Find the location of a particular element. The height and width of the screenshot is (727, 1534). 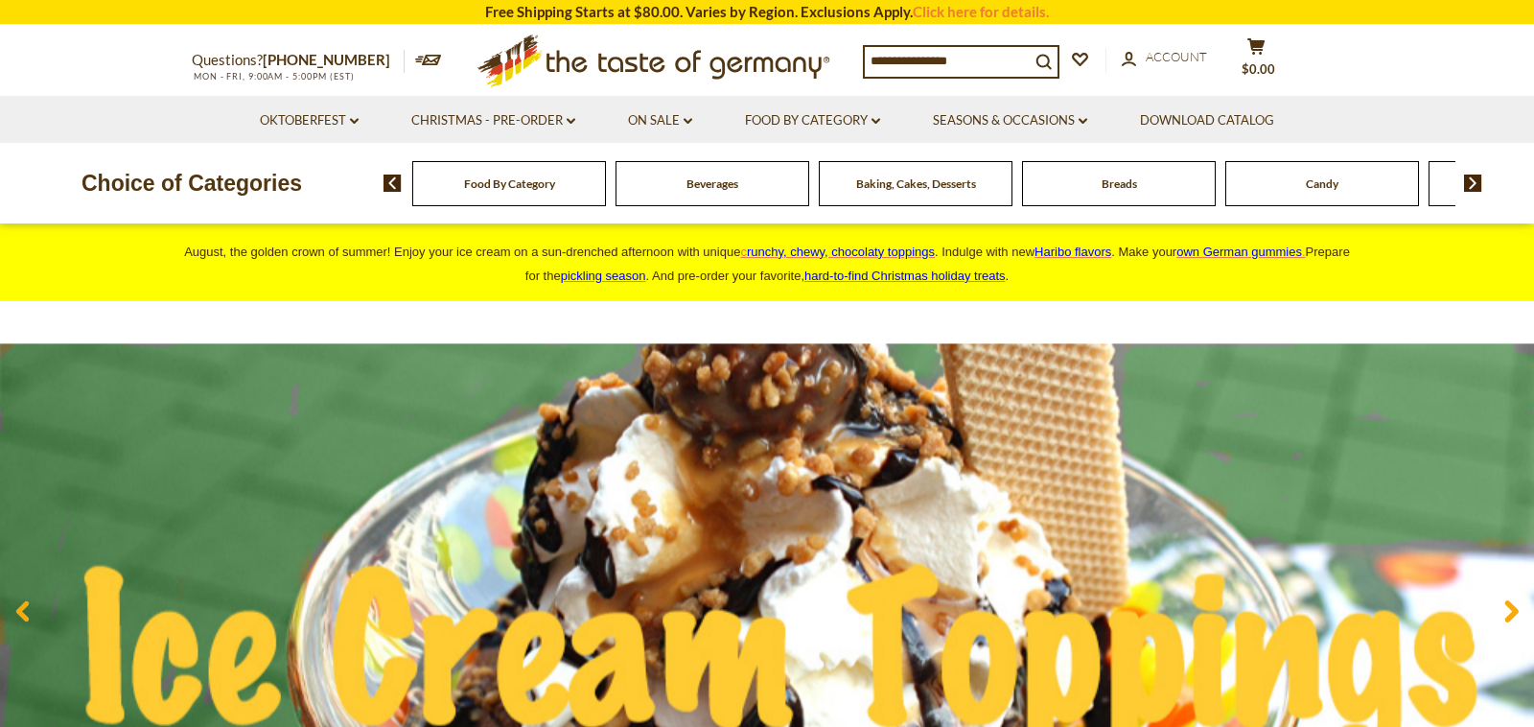

a: Oktoberfest is located at coordinates (309, 121).